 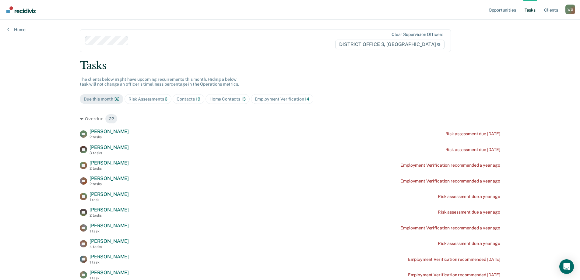 I want to click on div: 3 tasks, so click(x=109, y=153).